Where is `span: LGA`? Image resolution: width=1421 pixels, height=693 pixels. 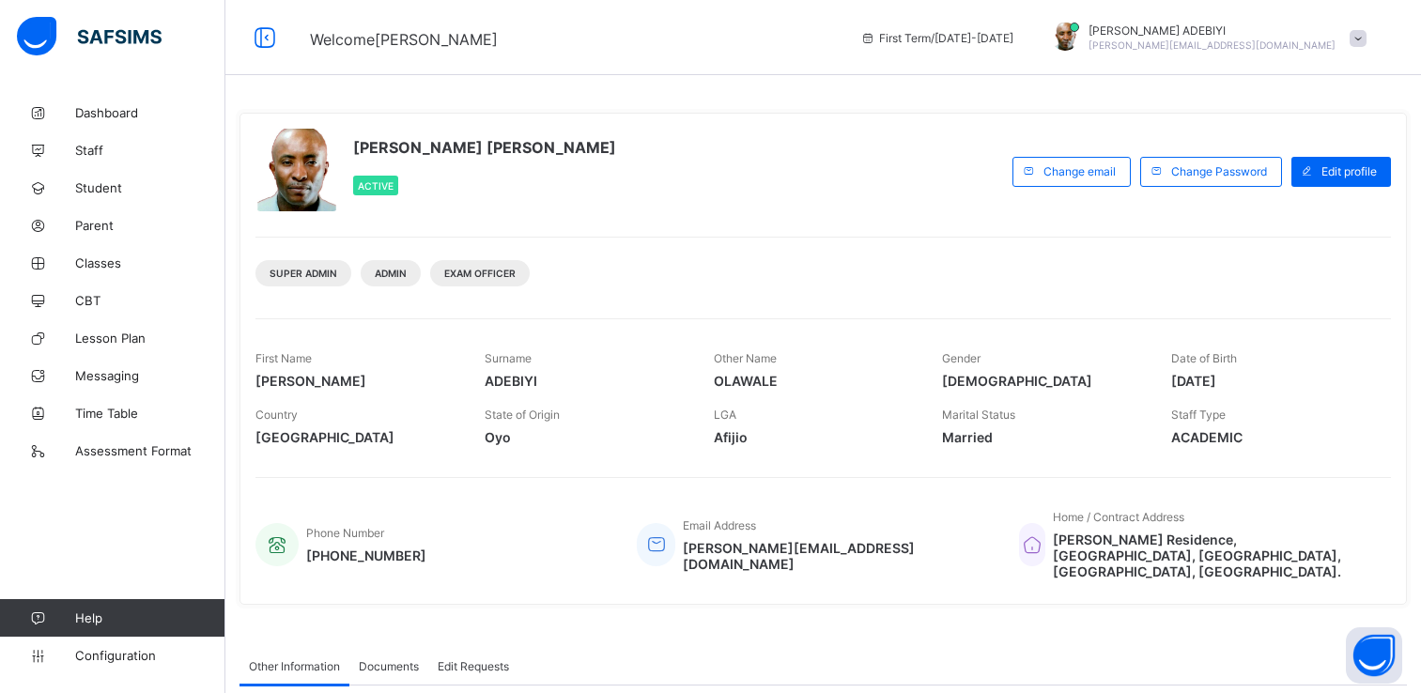 span: LGA is located at coordinates (725, 414).